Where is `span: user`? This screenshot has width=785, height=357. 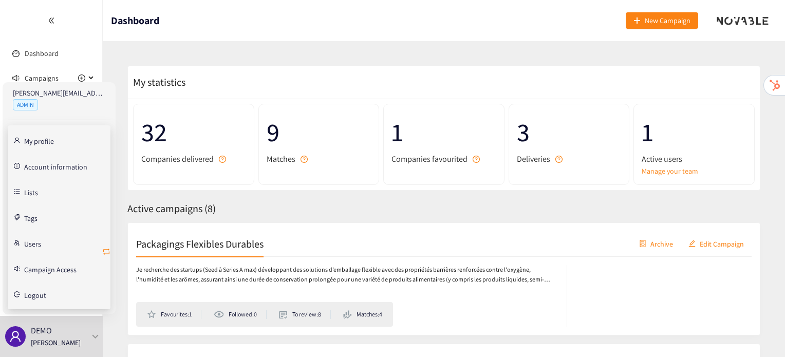 span: user is located at coordinates (15, 337).